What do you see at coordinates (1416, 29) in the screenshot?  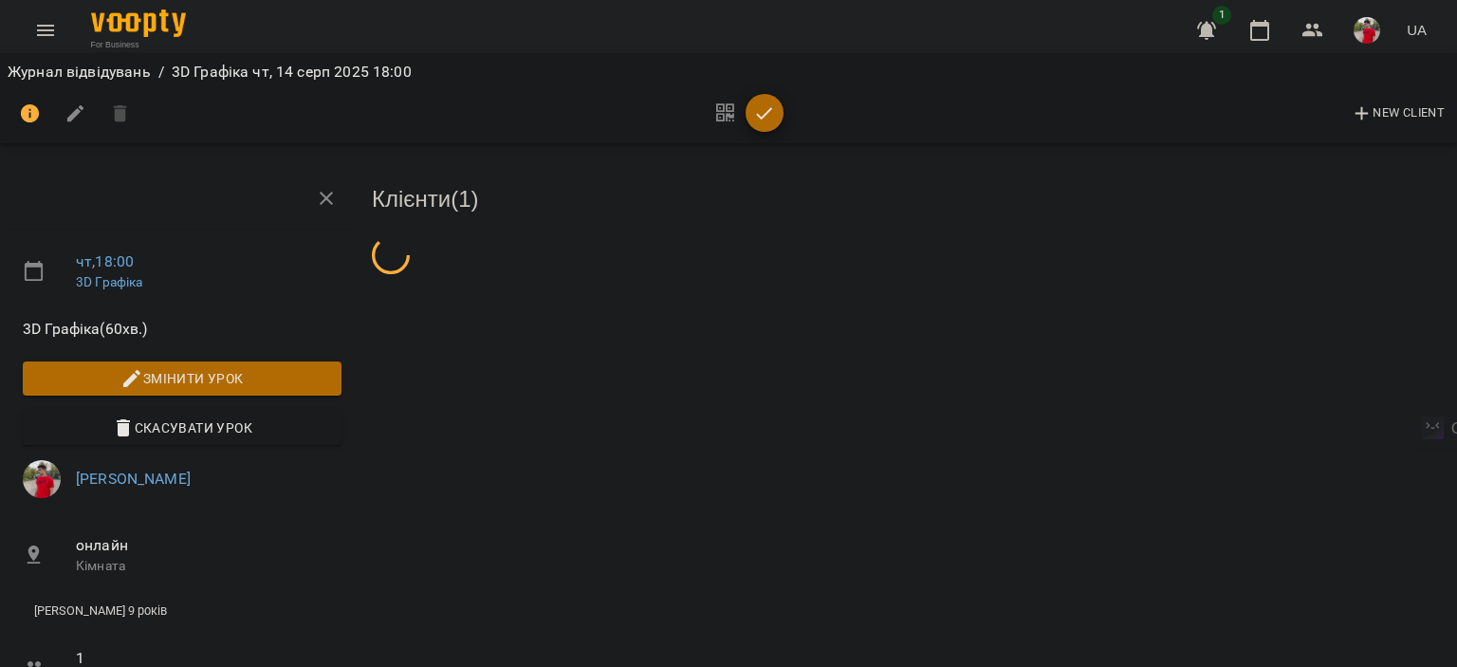 I see `span: UA` at bounding box center [1416, 29].